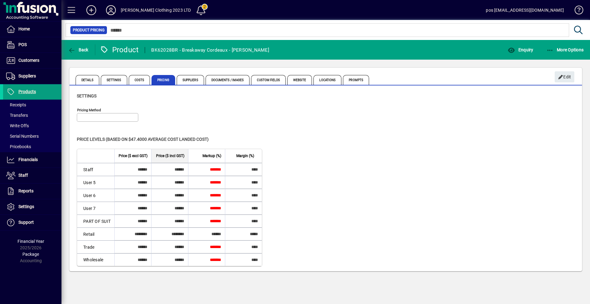 The height and width of the screenshot is (304, 590). What do you see at coordinates (212, 156) in the screenshot?
I see `span: Markup (%)` at bounding box center [212, 156].